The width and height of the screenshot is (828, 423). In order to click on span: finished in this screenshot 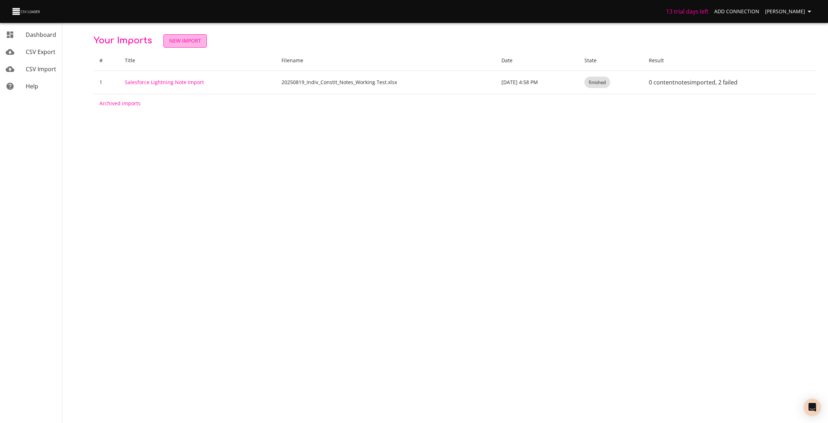, I will do `click(597, 82)`.